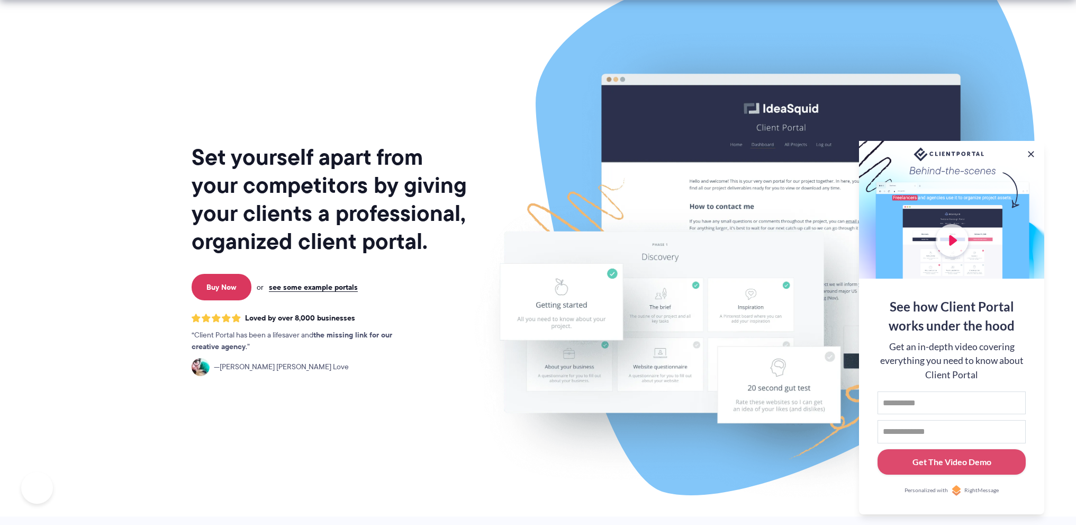 The height and width of the screenshot is (525, 1076). I want to click on span: or, so click(260, 287).